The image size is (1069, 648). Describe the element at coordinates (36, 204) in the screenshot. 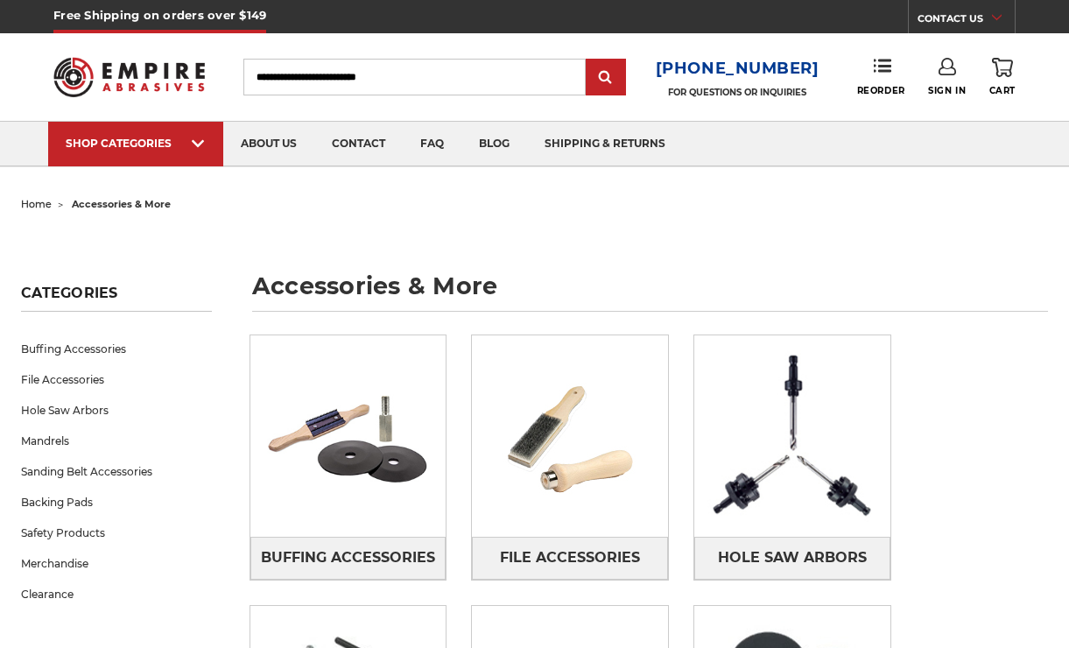

I see `span: home` at that location.